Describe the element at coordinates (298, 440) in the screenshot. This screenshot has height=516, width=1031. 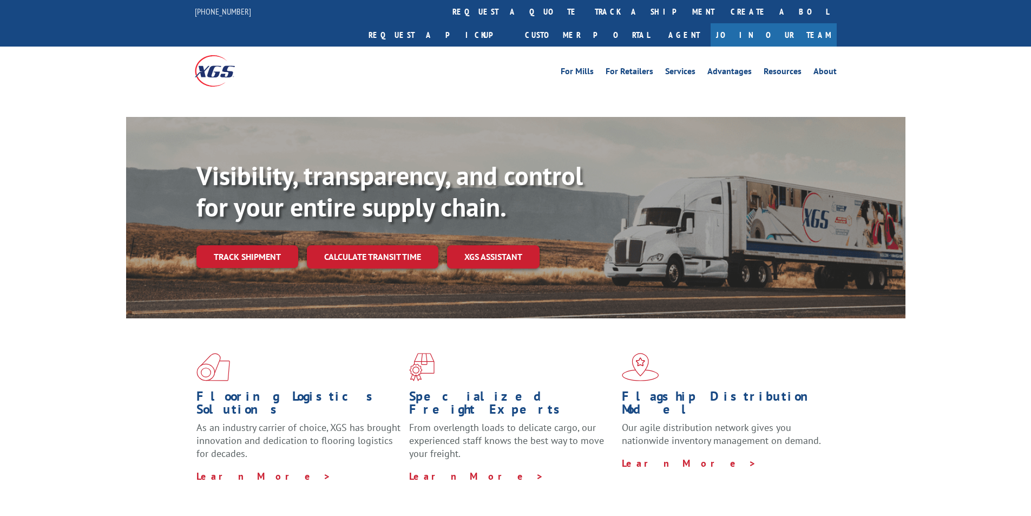
I see `span: As an industry carrier of choice, XGS has brought innovation and dedication to flooring logistics...` at that location.